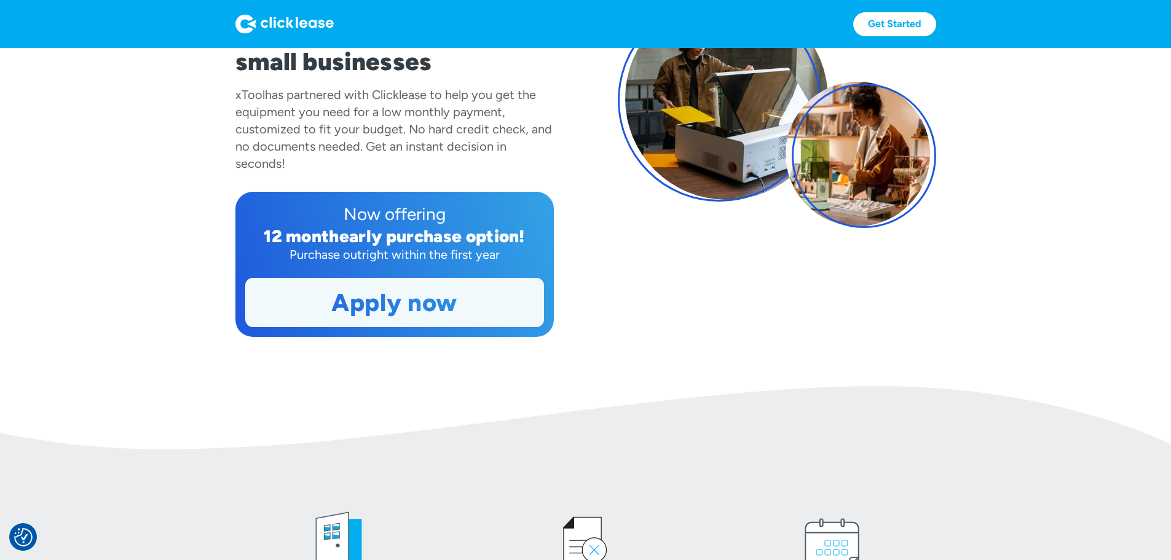  What do you see at coordinates (395, 255) in the screenshot?
I see `div: Purchase outright within the first year` at bounding box center [395, 255].